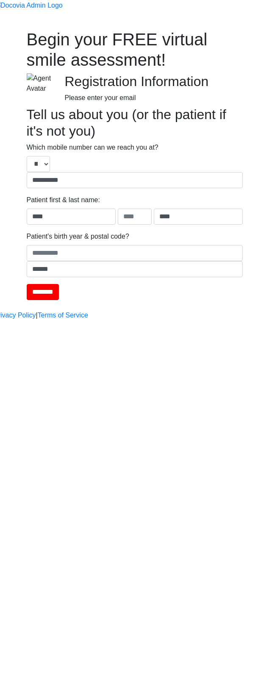 The image size is (269, 682). What do you see at coordinates (39, 84) in the screenshot?
I see `img: Agent Avatar` at bounding box center [39, 84].